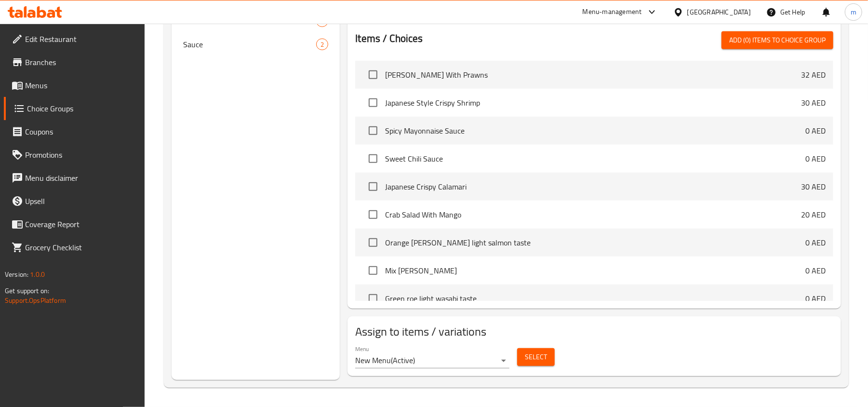 The height and width of the screenshot is (407, 868). Describe the element at coordinates (432, 360) in the screenshot. I see `div: New Menu(Active)` at that location.